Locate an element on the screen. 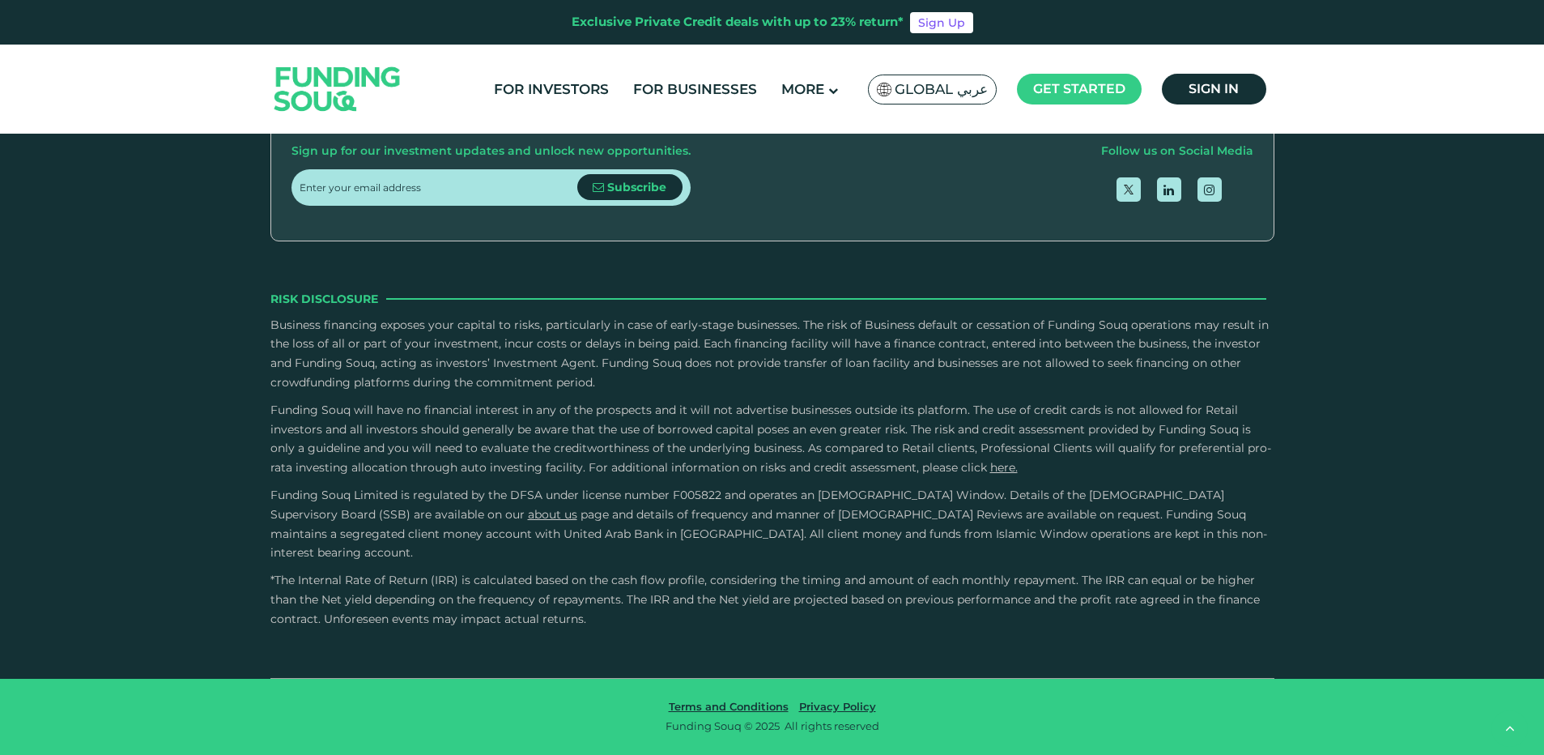  a: About Us is located at coordinates (552, 514).